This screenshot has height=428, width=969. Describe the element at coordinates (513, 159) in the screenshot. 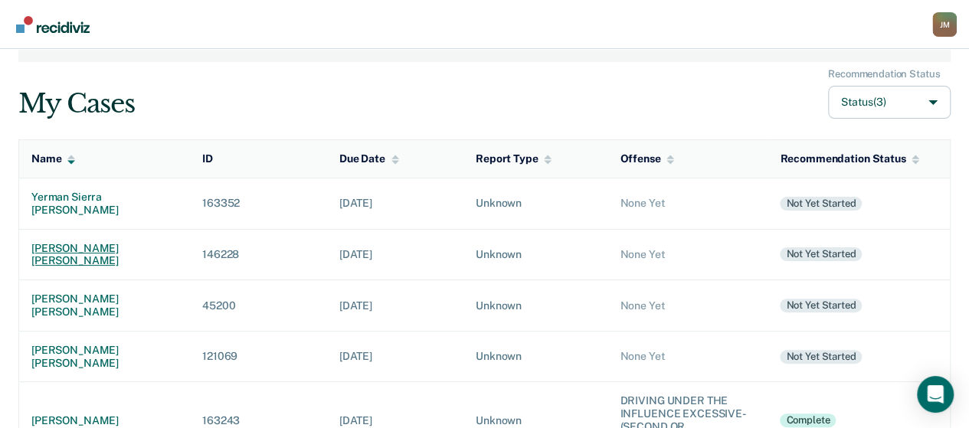

I see `div: Report Type` at that location.